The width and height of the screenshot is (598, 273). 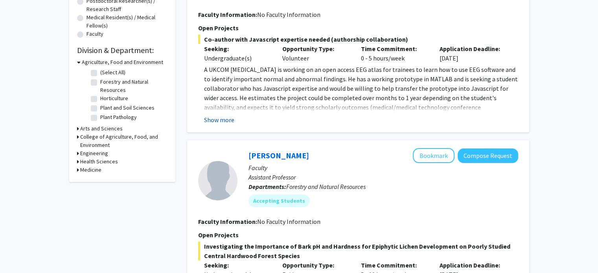 I want to click on button: Add Darin McNeil to Bookmarks, so click(x=434, y=156).